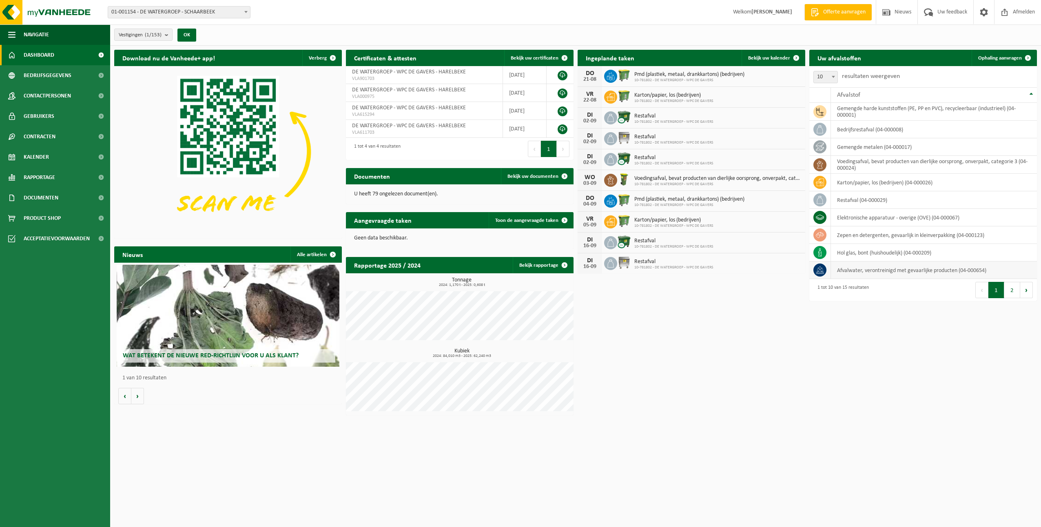 Image resolution: width=1041 pixels, height=527 pixels. What do you see at coordinates (590, 204) in the screenshot?
I see `div: 04-09` at bounding box center [590, 204].